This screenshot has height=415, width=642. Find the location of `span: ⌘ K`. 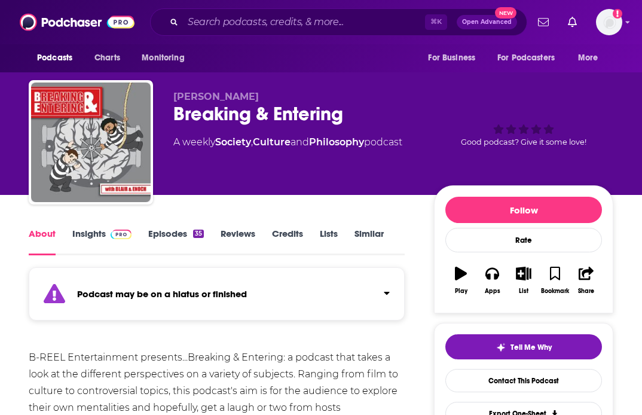

span: ⌘ K is located at coordinates (436, 22).